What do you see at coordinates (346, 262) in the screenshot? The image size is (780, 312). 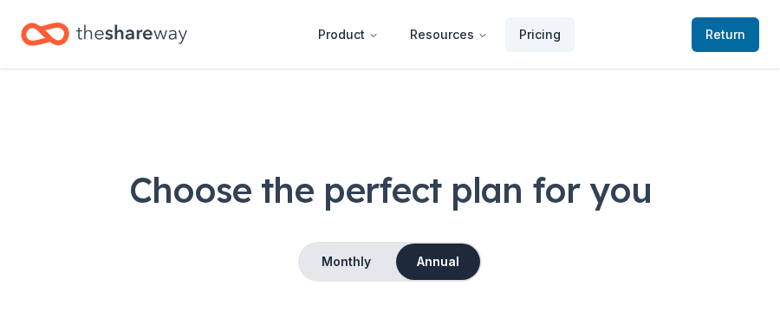 I see `button: Monthly` at bounding box center [346, 262].